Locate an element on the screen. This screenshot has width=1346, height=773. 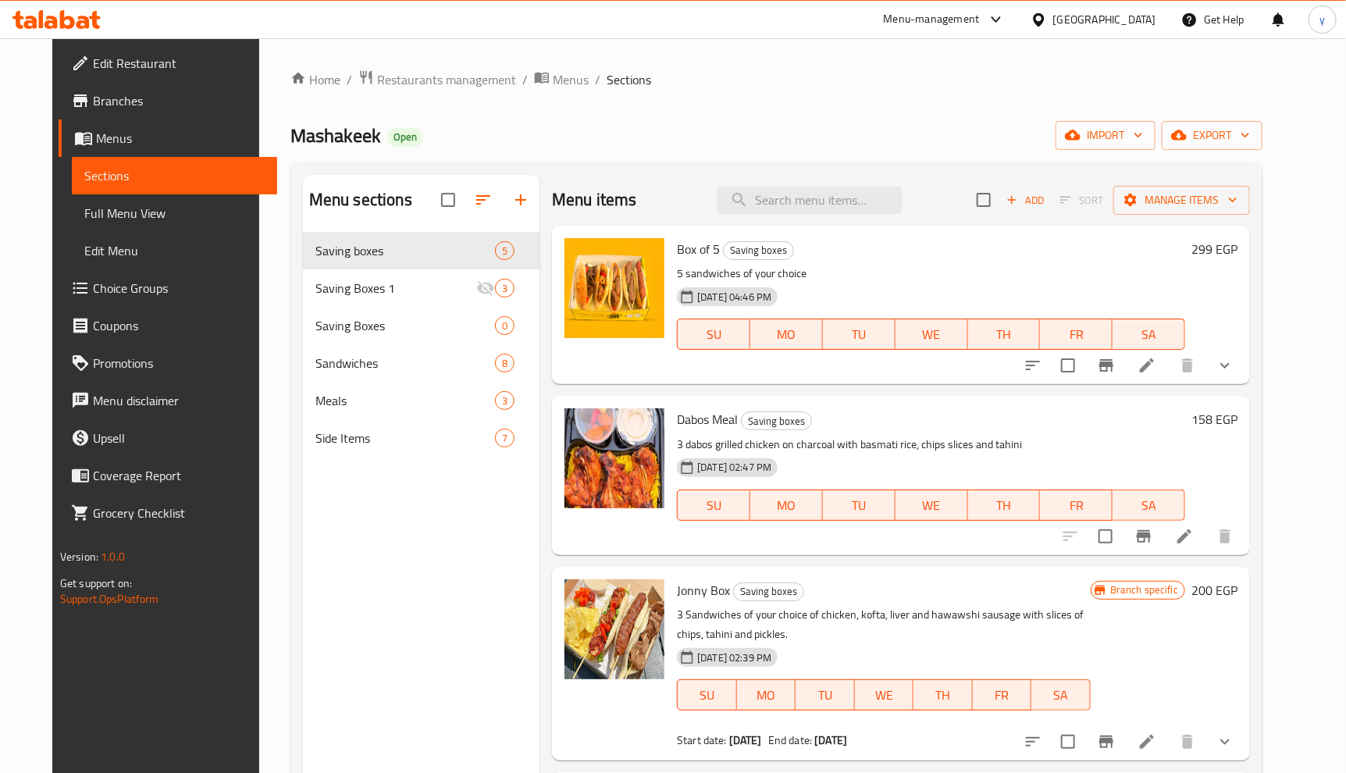
span: 5 is located at coordinates (504, 251).